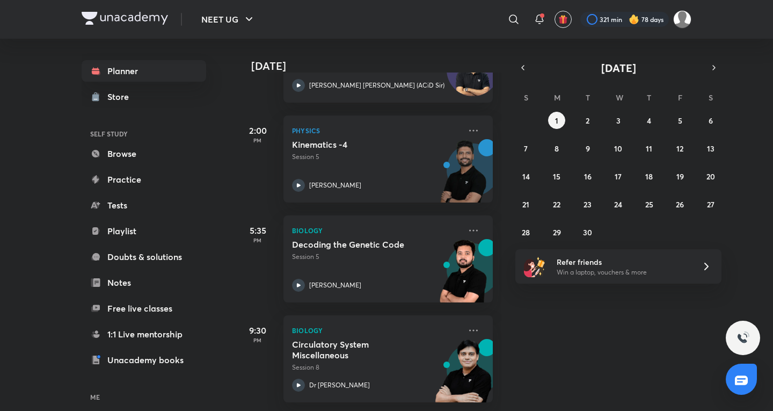  Describe the element at coordinates (680, 176) in the screenshot. I see `button: September 19, 2025` at that location.